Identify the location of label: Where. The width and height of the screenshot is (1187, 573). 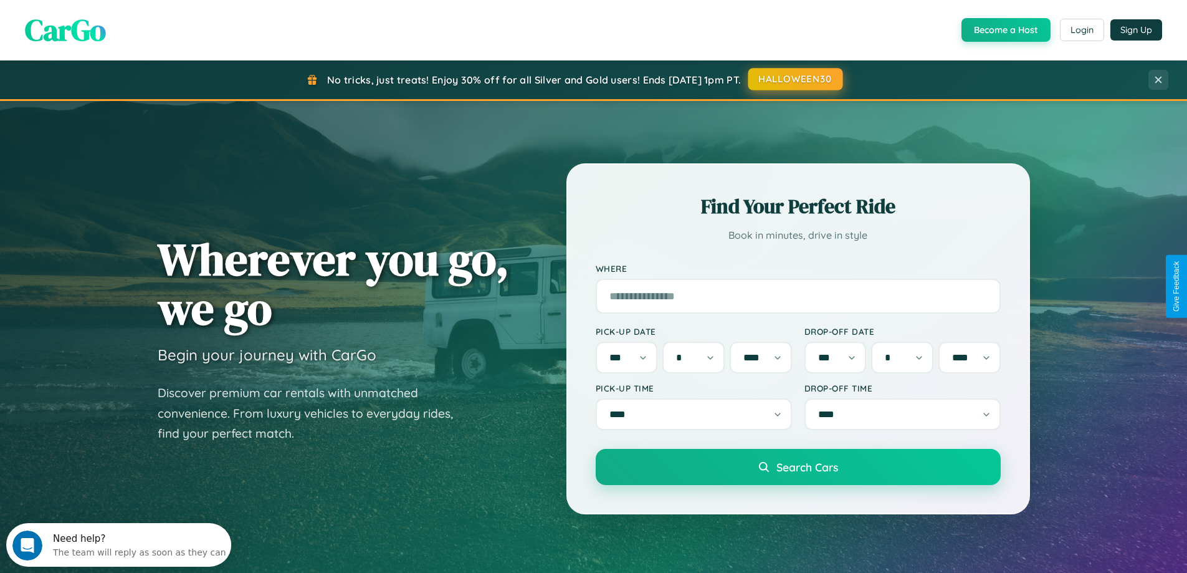
(798, 268).